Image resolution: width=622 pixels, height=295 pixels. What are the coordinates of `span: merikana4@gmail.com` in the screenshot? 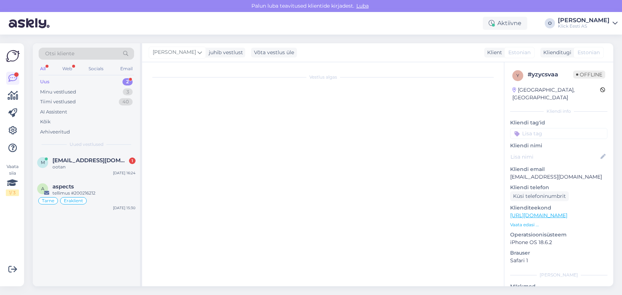 It's located at (90, 161).